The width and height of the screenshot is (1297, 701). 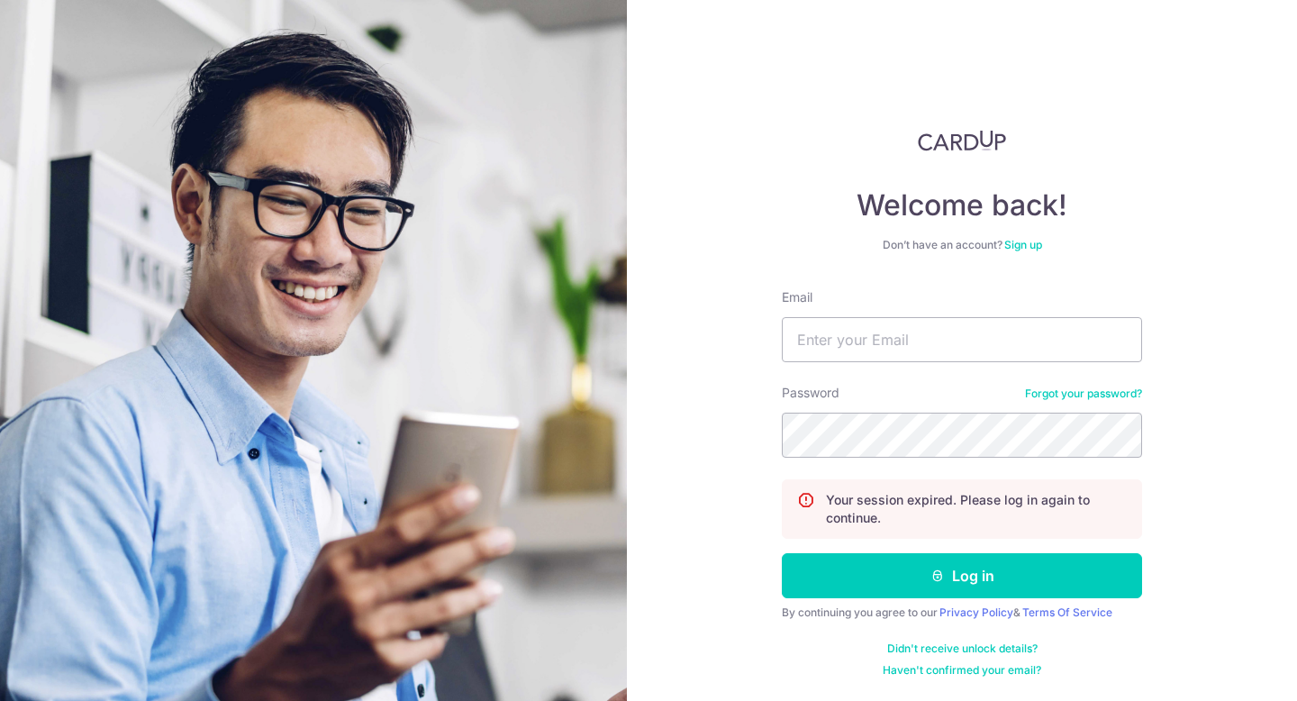 What do you see at coordinates (962, 340) in the screenshot?
I see `input: Enter your Email` at bounding box center [962, 340].